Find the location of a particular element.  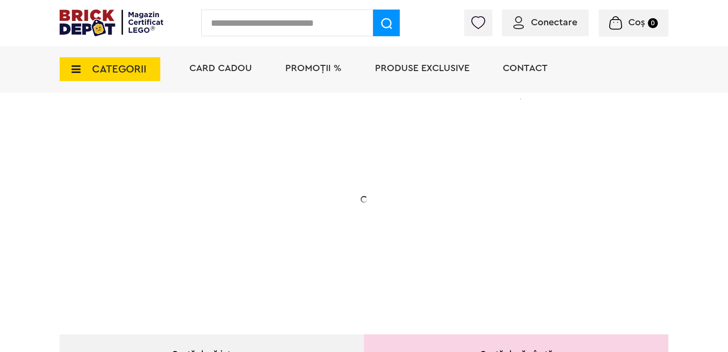

h1: 20% Reducere! is located at coordinates (223, 162).